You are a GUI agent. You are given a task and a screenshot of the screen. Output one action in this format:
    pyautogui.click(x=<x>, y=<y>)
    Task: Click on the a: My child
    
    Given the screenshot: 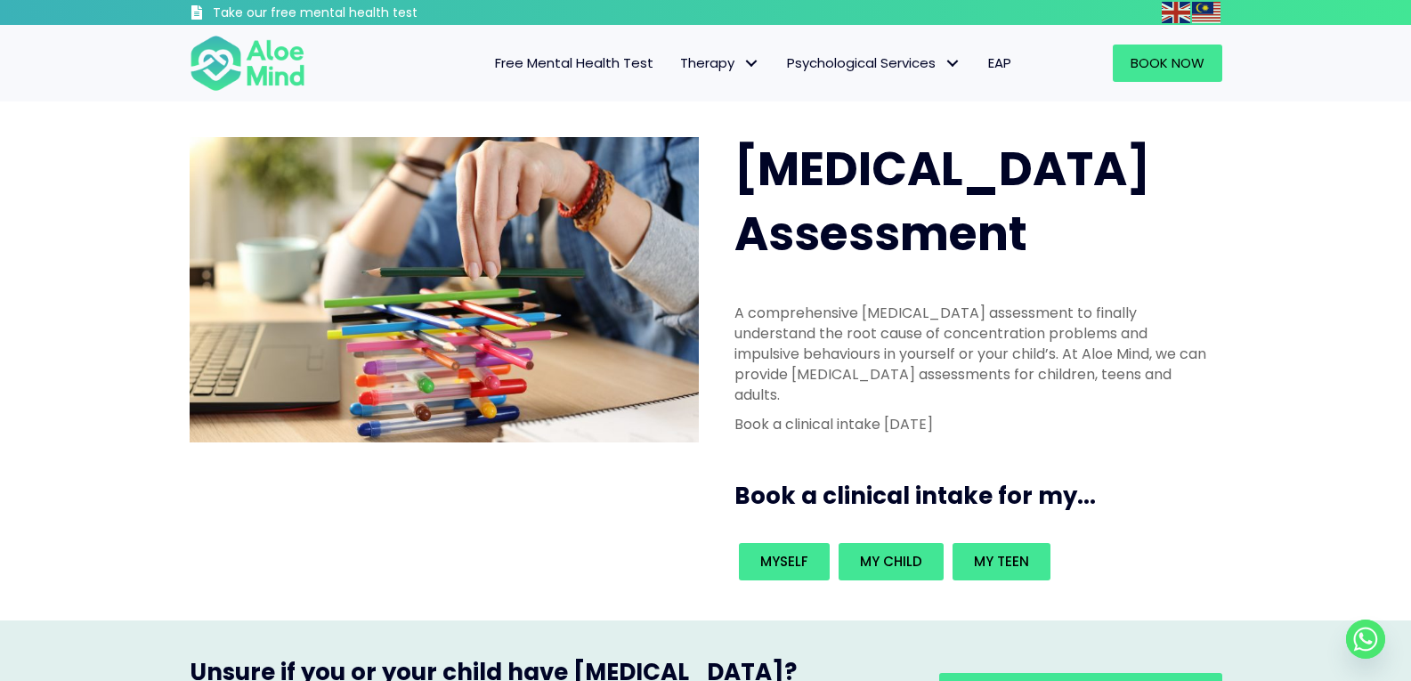 What is the action you would take?
    pyautogui.click(x=891, y=562)
    